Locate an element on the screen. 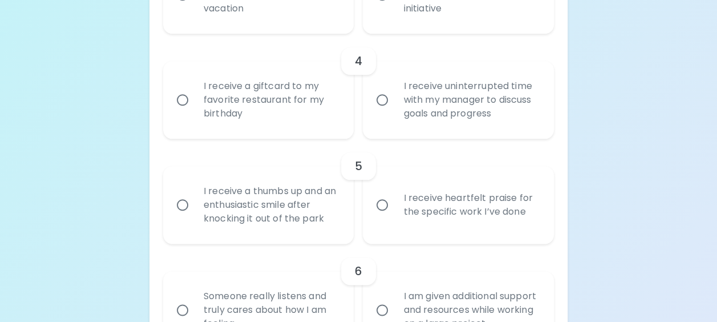 This screenshot has height=322, width=717. div: I receive uninterrupted time with my manager to discuss goals and progress is located at coordinates (470, 100).